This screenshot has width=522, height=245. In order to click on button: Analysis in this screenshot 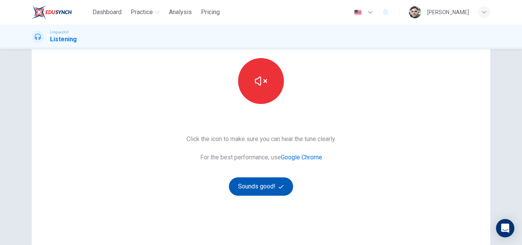, I will do `click(180, 12)`.